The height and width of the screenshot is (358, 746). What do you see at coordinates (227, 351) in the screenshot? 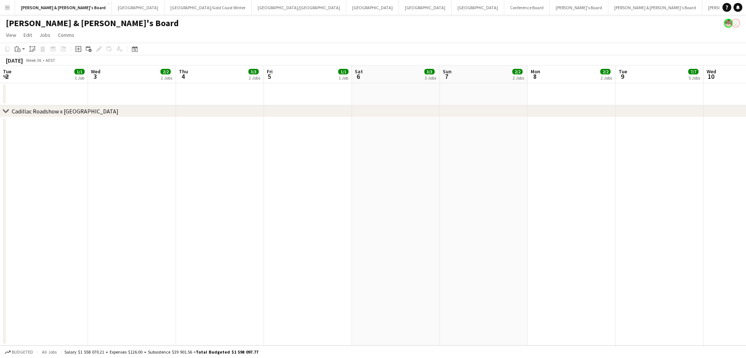
I see `span: Total Budgeted $1 598 097.77` at bounding box center [227, 351].